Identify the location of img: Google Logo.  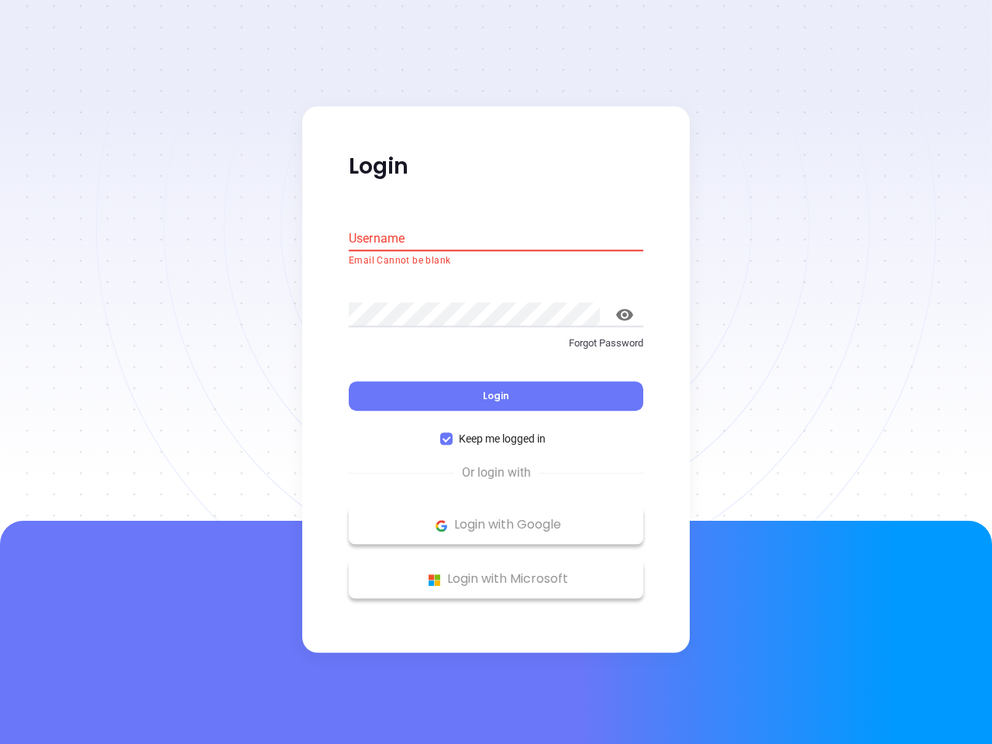
(441, 526).